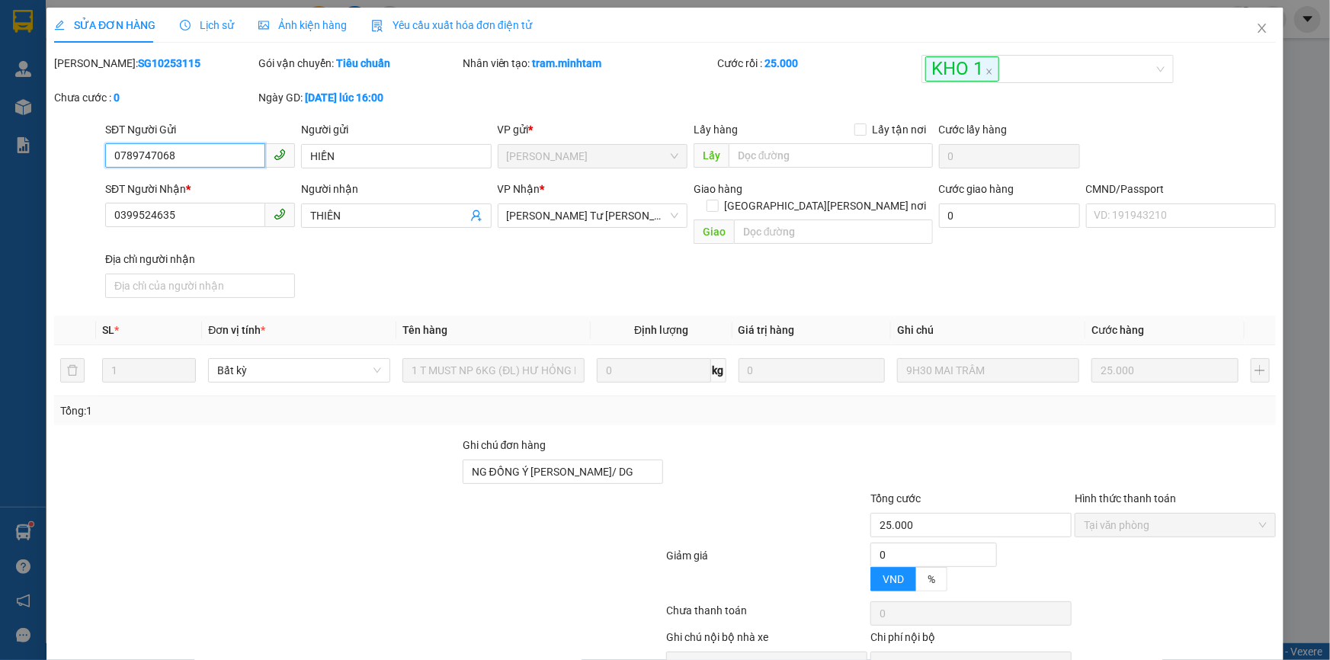  I want to click on span: Lấy tận nơi, so click(900, 130).